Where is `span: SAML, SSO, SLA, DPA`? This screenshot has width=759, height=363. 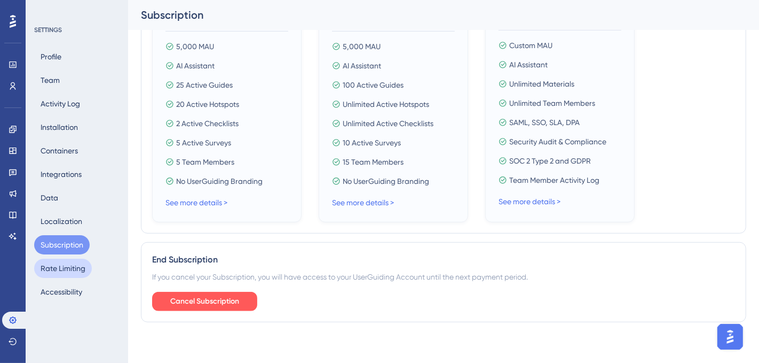 span: SAML, SSO, SLA, DPA is located at coordinates (545, 122).